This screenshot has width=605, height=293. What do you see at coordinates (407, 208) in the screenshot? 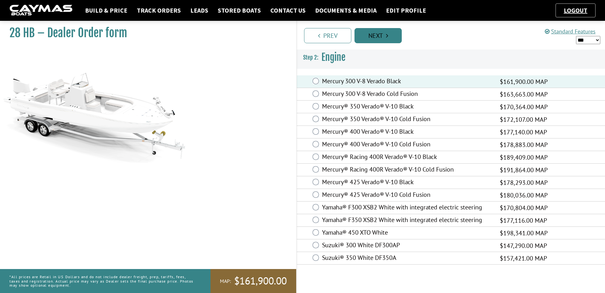
I see `label: Yamaha® F300 XSB2 White with integrated electric steering` at bounding box center [407, 208].